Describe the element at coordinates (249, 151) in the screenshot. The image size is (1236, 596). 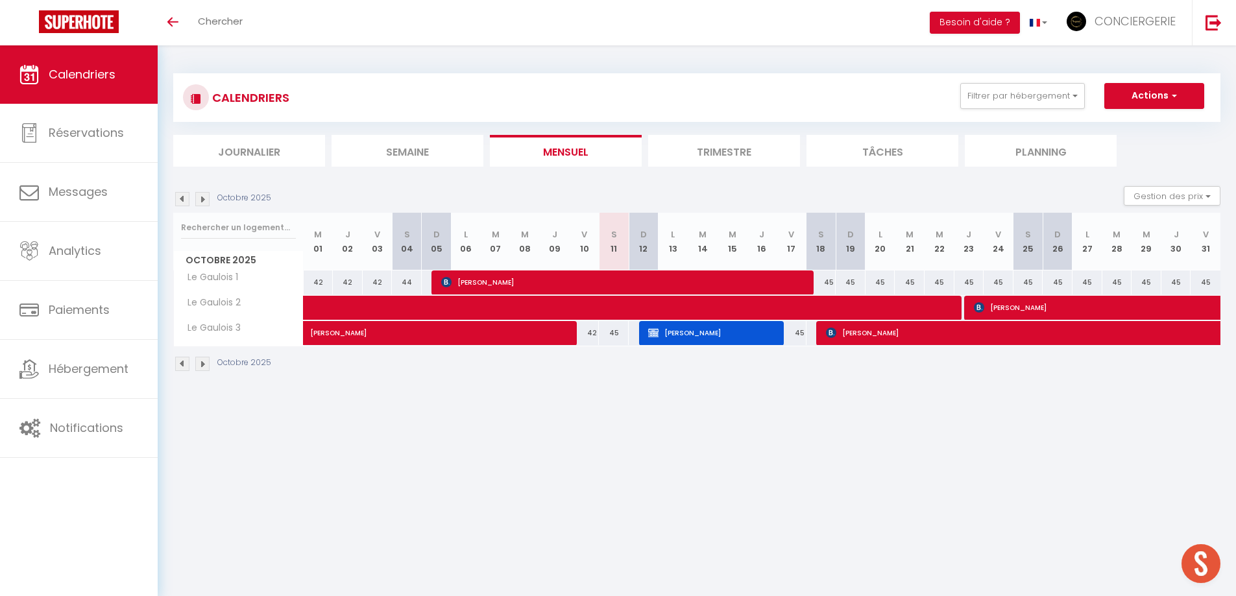
I see `li: Journalier` at that location.